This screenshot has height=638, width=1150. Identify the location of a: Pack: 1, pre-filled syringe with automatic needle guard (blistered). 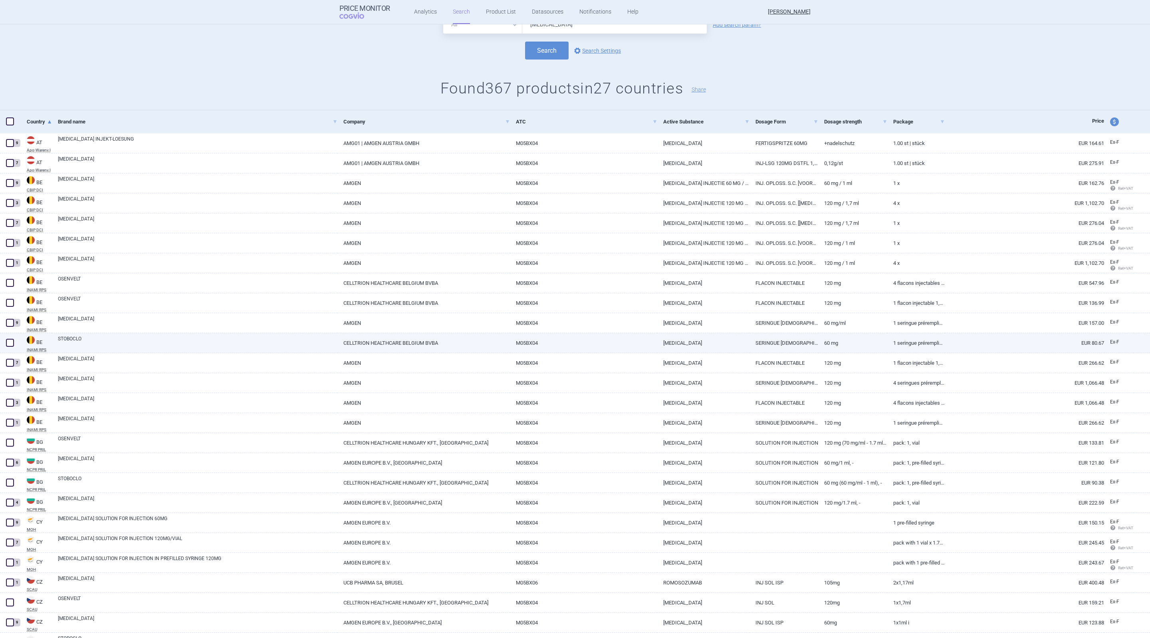
(916, 463).